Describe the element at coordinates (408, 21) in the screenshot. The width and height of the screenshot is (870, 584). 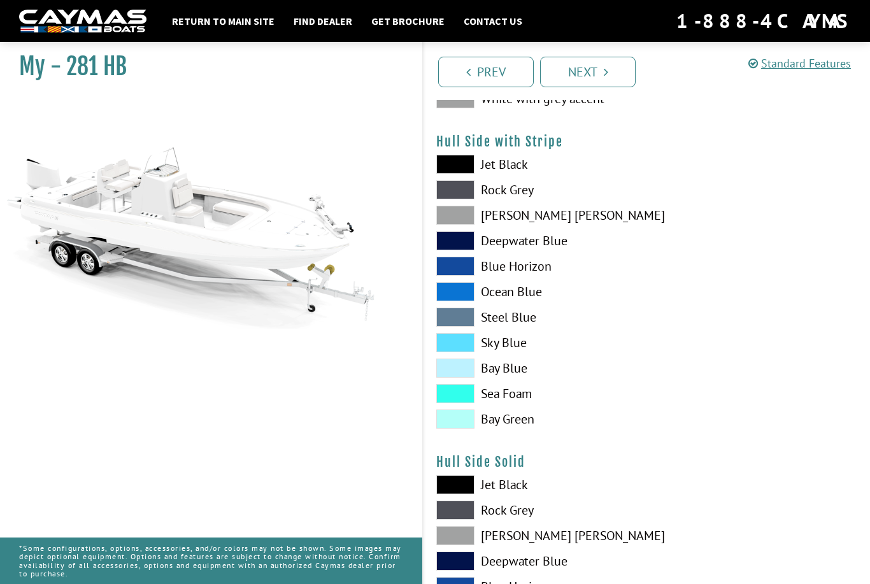
I see `a: Get Brochure` at that location.